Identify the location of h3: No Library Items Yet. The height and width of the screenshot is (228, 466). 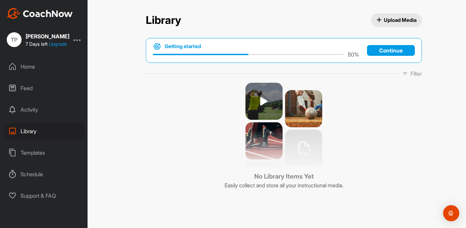
(284, 177).